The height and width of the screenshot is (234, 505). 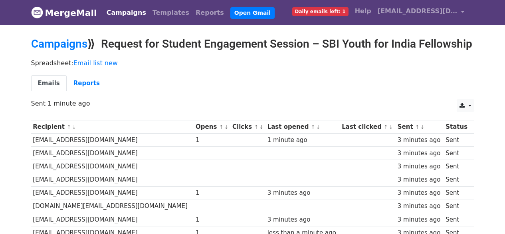 What do you see at coordinates (253, 44) in the screenshot?
I see `h2: ⟫ Request for Student Engagement Session – SBI Youth for India Fellowship` at bounding box center [253, 44].